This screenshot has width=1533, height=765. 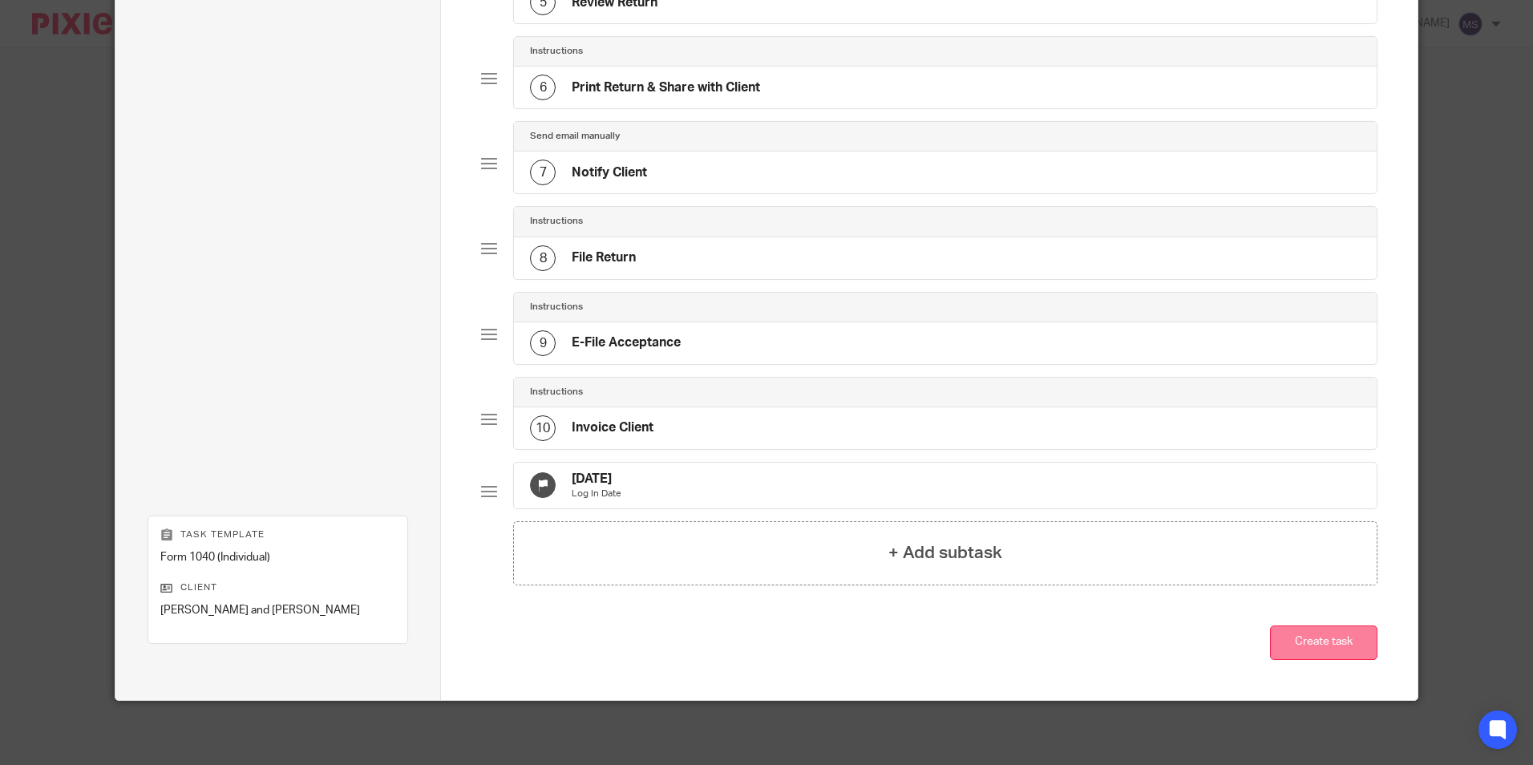 I want to click on div: 10, so click(x=543, y=428).